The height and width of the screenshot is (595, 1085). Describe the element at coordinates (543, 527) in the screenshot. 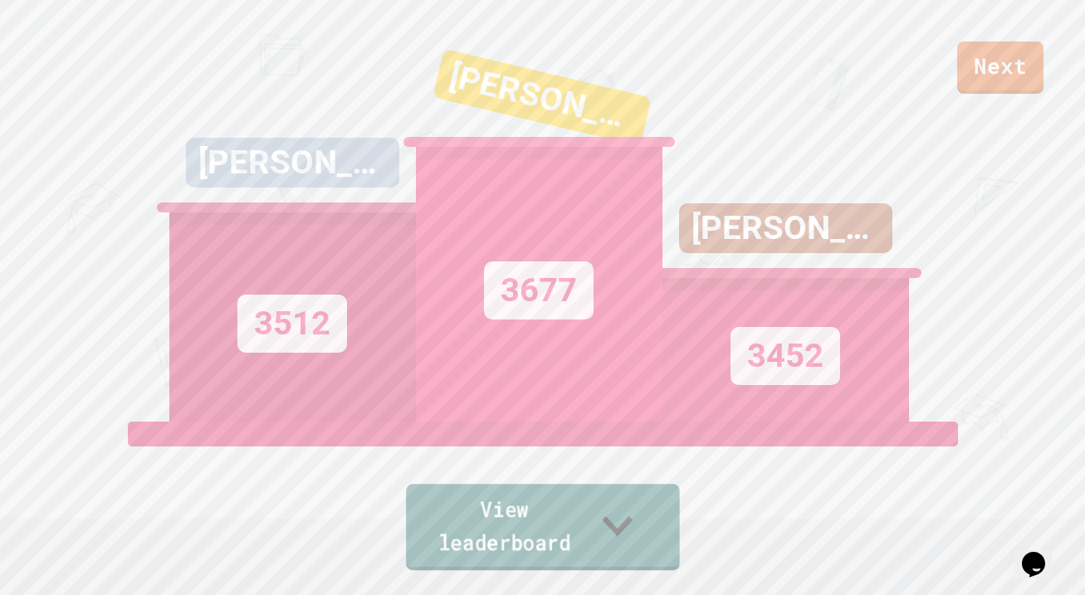

I see `a: View leaderboard` at that location.